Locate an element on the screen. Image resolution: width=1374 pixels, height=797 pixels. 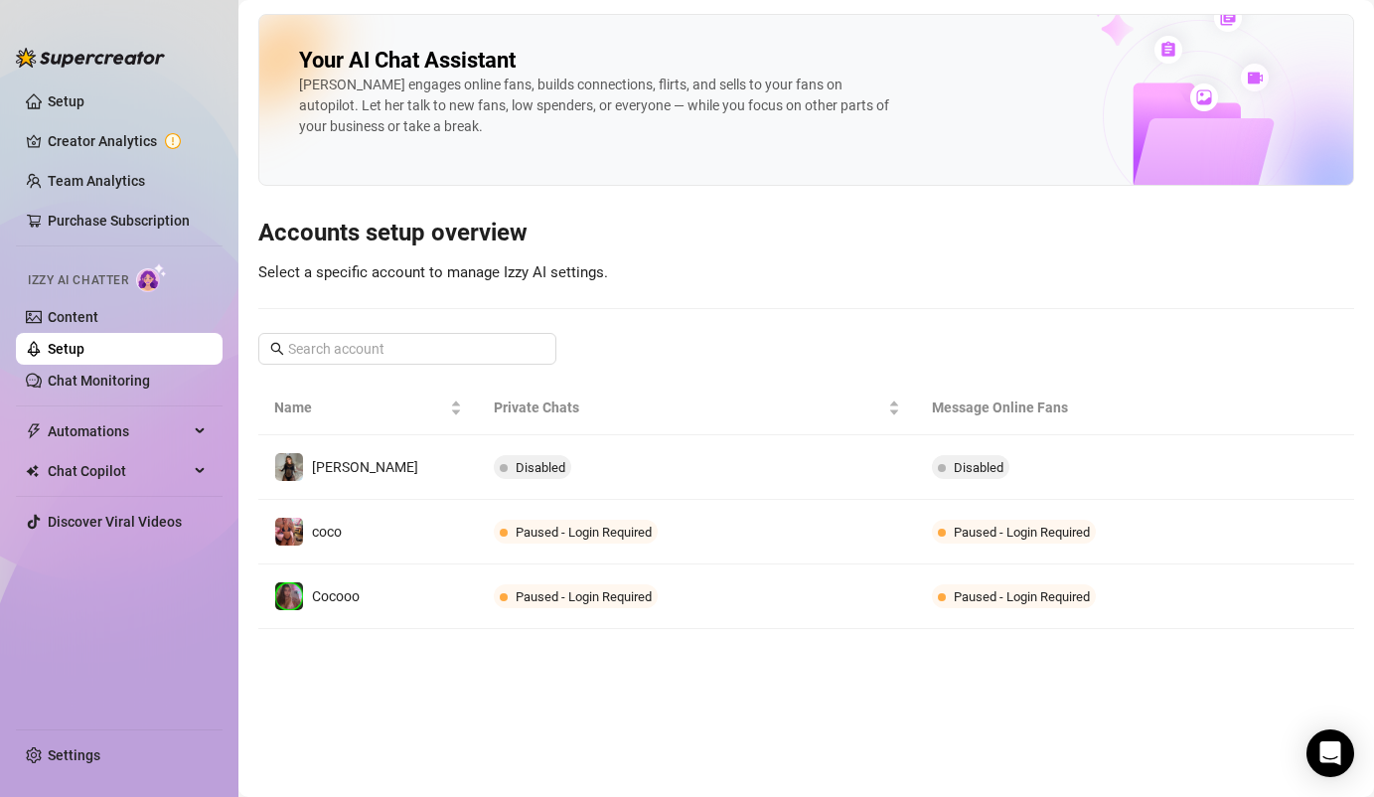
a: Purchase Subscription is located at coordinates (118, 221).